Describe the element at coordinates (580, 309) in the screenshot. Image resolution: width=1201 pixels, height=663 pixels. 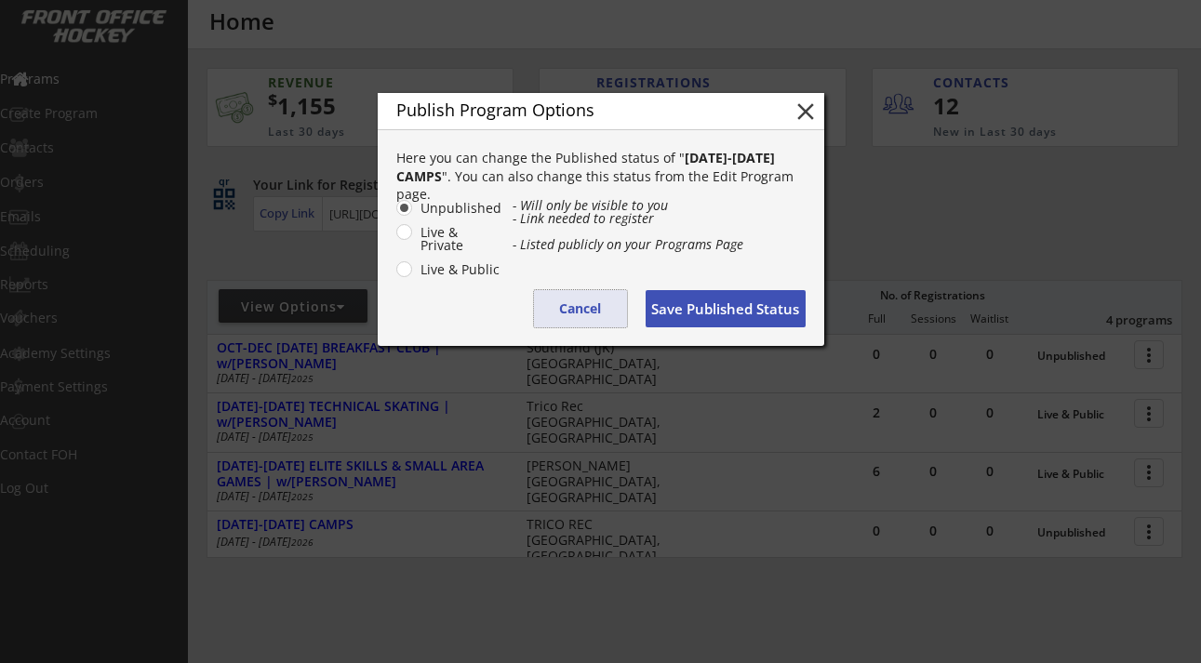
I see `button: Cancel` at that location.